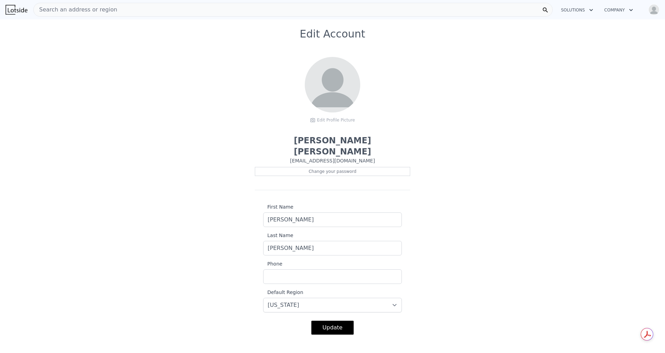 The width and height of the screenshot is (665, 353). Describe the element at coordinates (16, 10) in the screenshot. I see `img: Lotside` at that location.